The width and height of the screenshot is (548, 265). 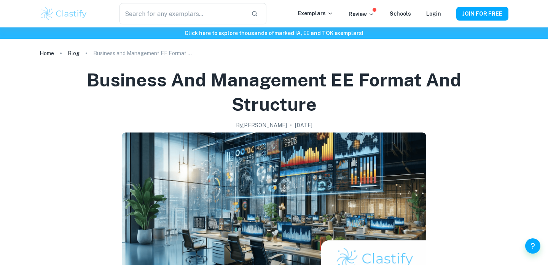 I want to click on h6: Click here to explore thousands of marked IA, EE and TOK exemplars !, so click(x=274, y=33).